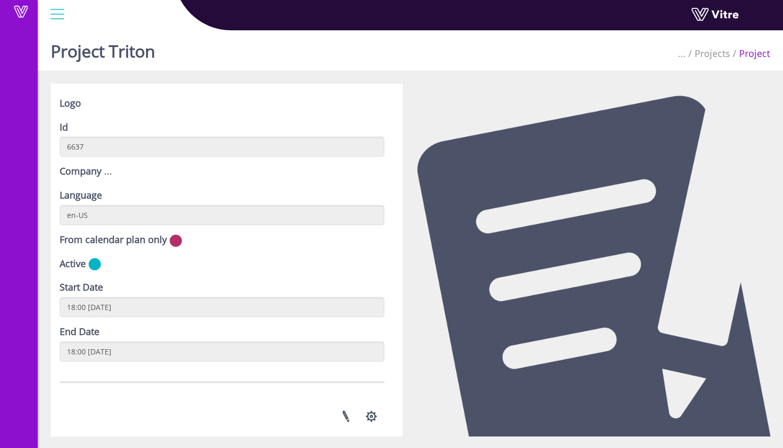 The height and width of the screenshot is (448, 783). What do you see at coordinates (81, 196) in the screenshot?
I see `label: Language` at bounding box center [81, 196].